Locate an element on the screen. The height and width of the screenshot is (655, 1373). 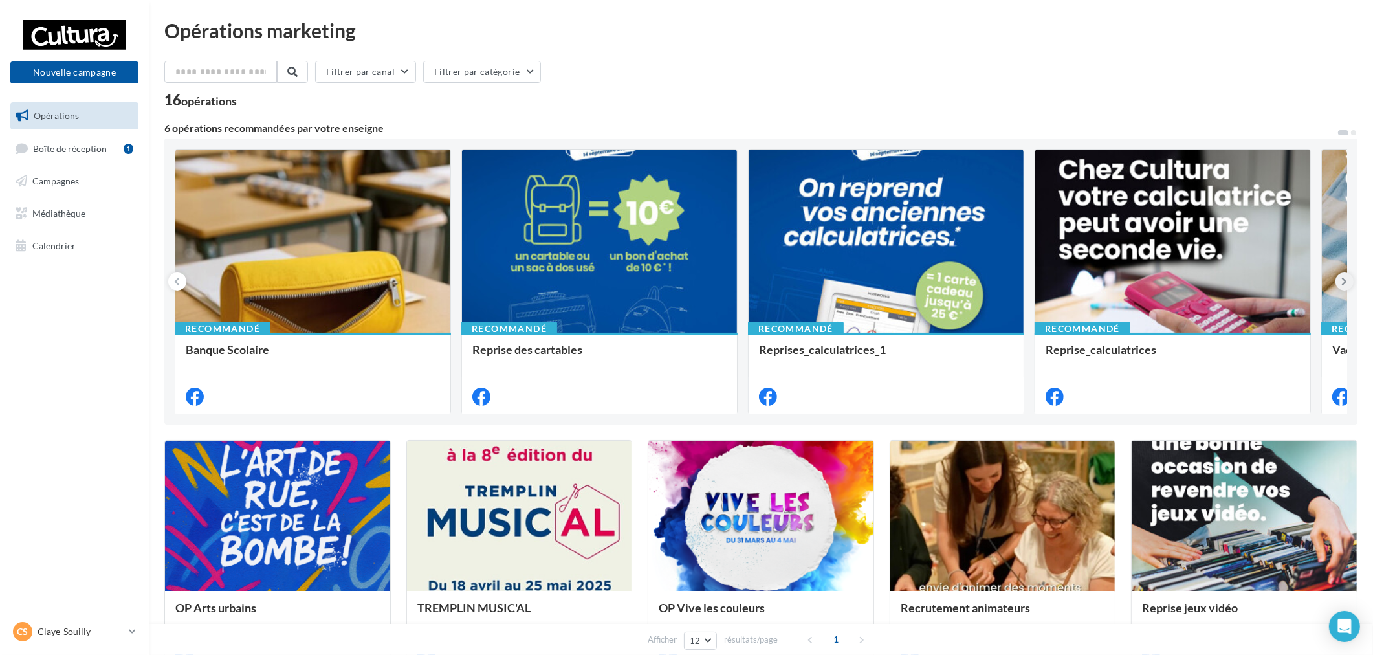
span: CS is located at coordinates (23, 631).